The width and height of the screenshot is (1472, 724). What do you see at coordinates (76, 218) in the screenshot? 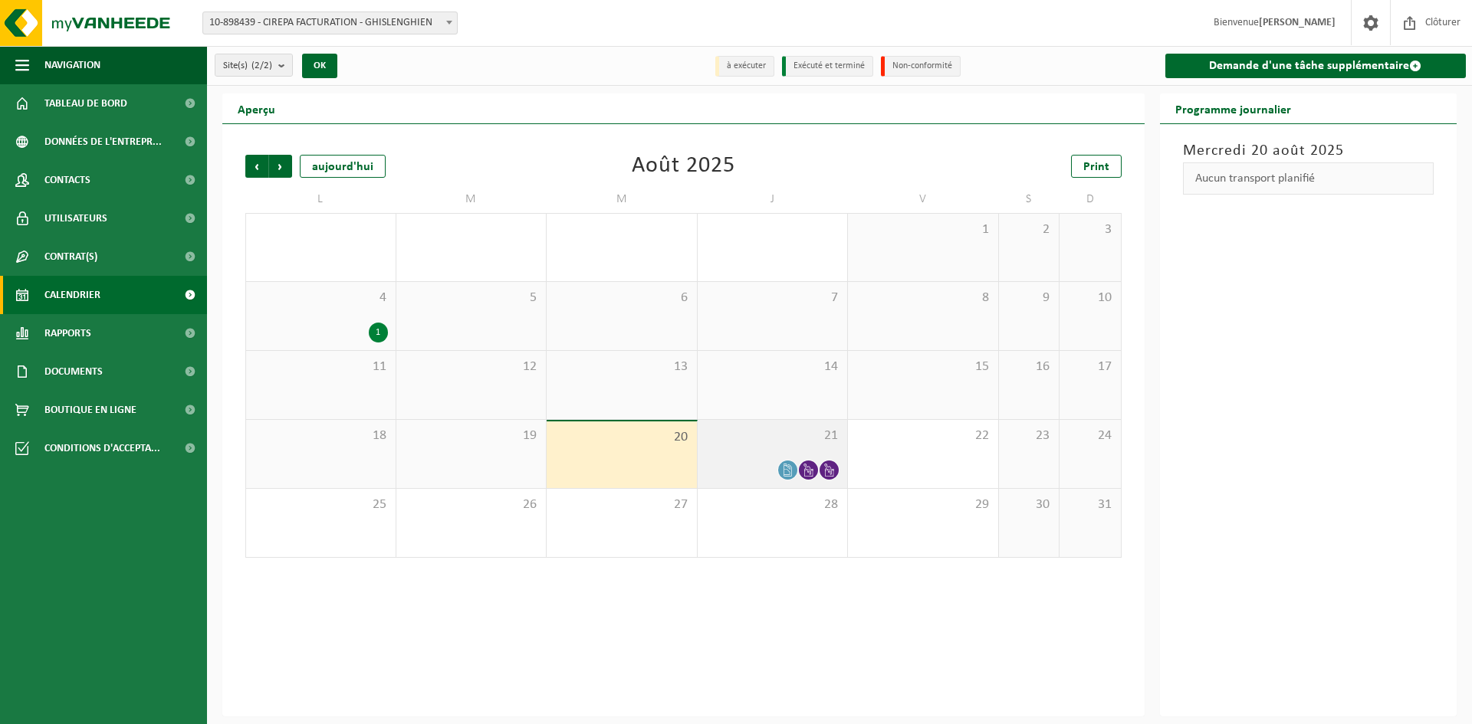
I see `span: Utilisateurs` at bounding box center [76, 218].